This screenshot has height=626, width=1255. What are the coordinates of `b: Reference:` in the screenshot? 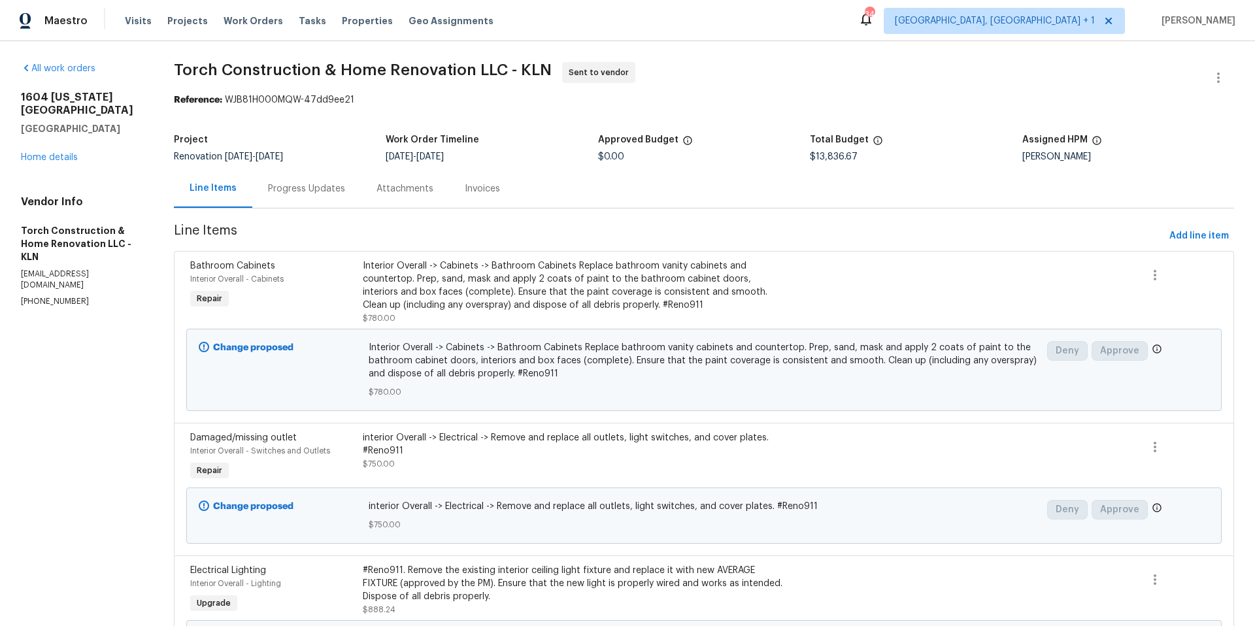 It's located at (198, 100).